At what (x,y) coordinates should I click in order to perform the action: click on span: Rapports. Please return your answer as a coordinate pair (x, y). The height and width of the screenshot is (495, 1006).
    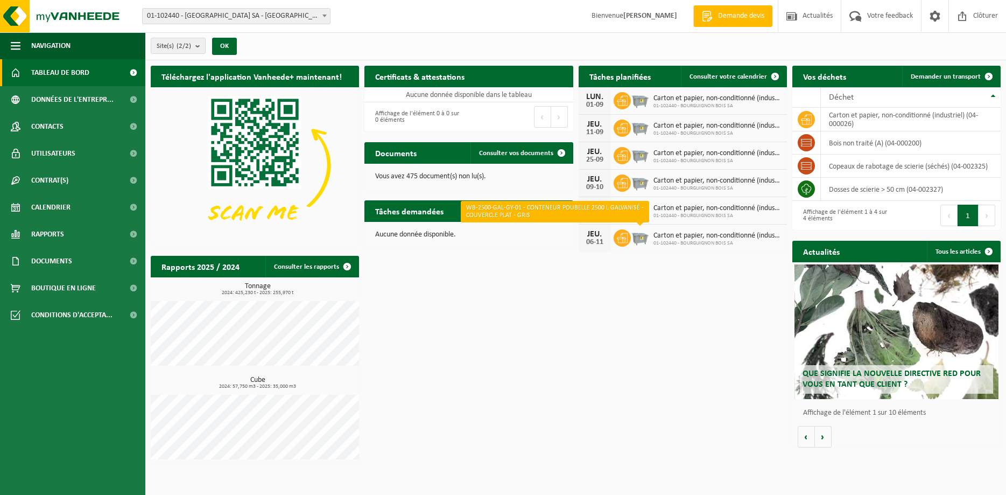
    Looking at the image, I should click on (47, 234).